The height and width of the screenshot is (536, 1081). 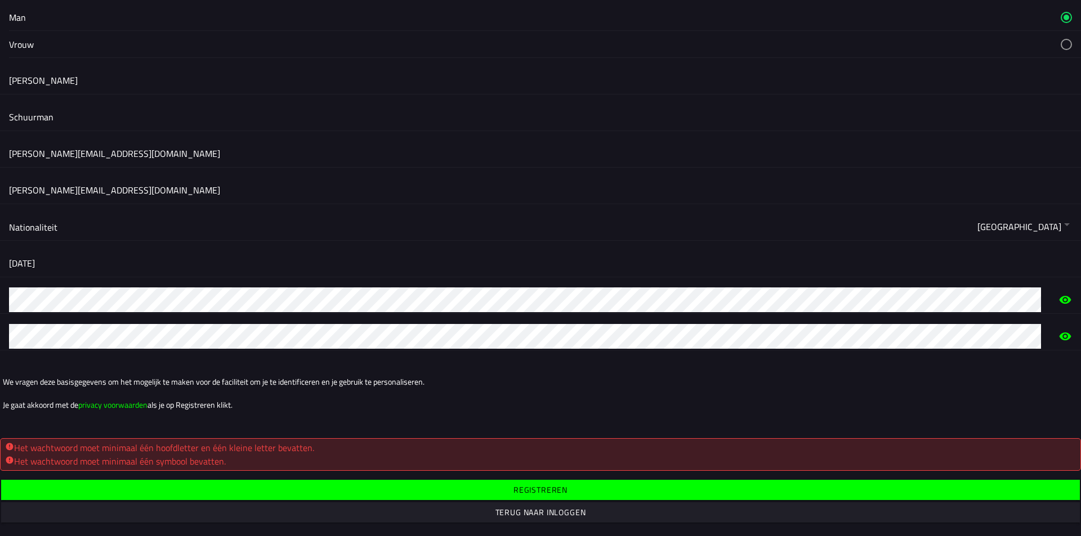 What do you see at coordinates (540, 448) in the screenshot?
I see `div: Het wachtwoord moet minimaal één hoofdletter en één kleine letter bevatten.` at bounding box center [540, 448].